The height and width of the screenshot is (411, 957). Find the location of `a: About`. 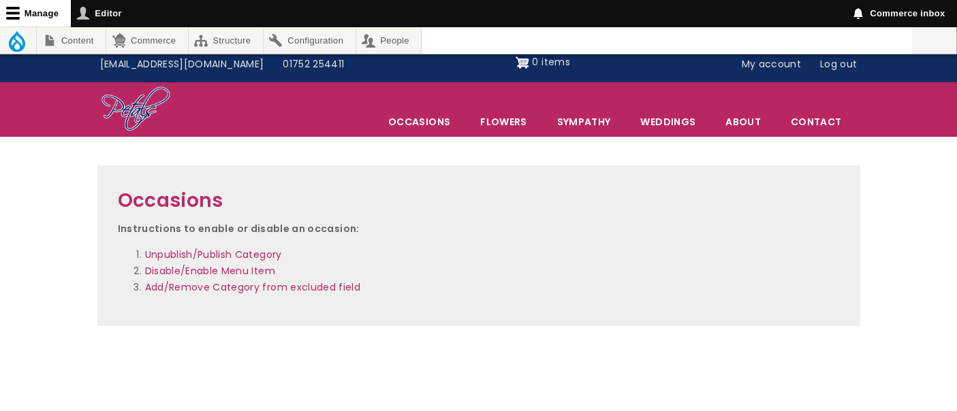

a: About is located at coordinates (743, 122).